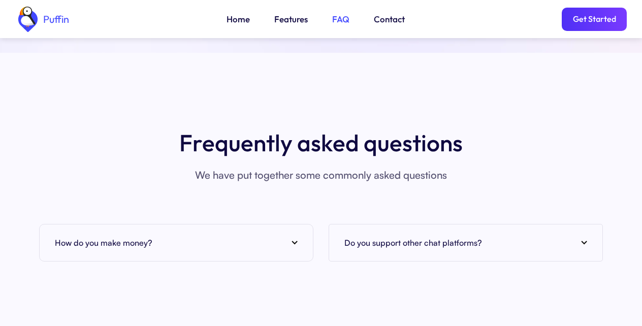  What do you see at coordinates (42, 19) in the screenshot?
I see `a: home` at bounding box center [42, 19].